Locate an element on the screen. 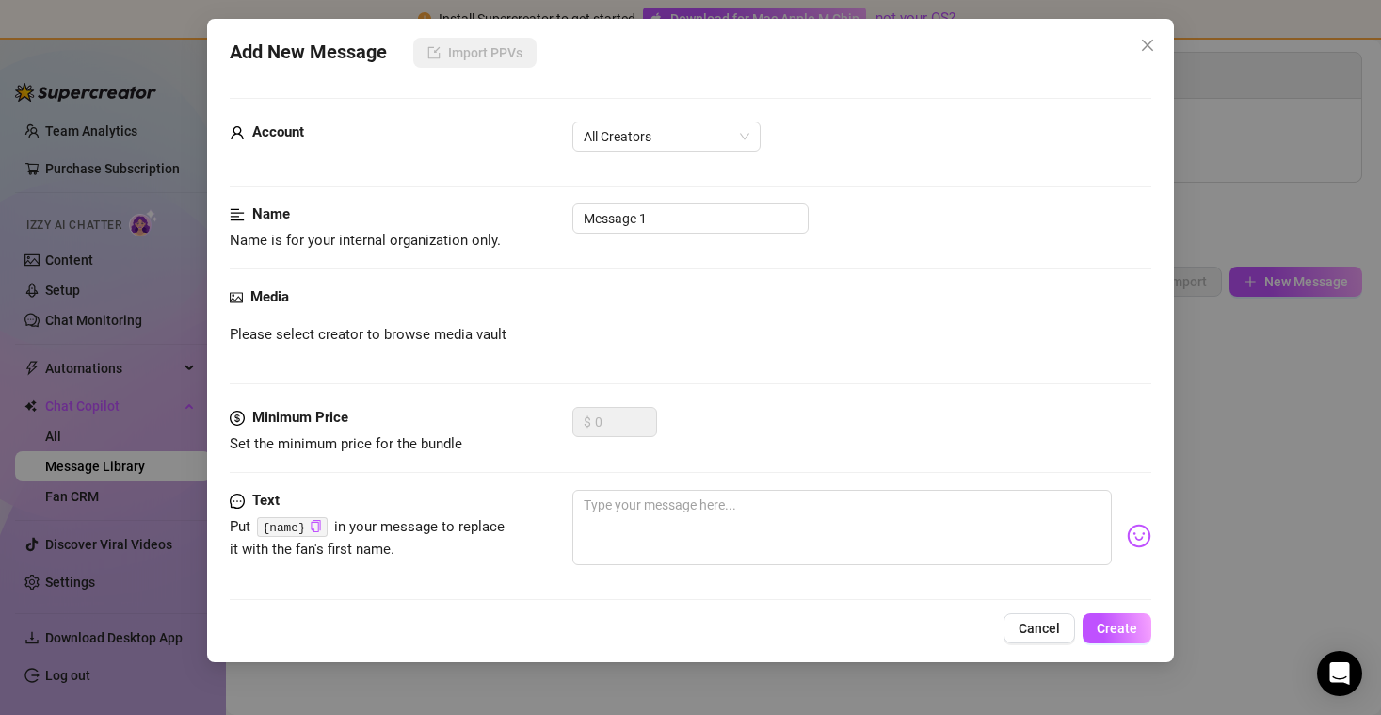 Image resolution: width=1381 pixels, height=715 pixels. strong: Text is located at coordinates (266, 500).